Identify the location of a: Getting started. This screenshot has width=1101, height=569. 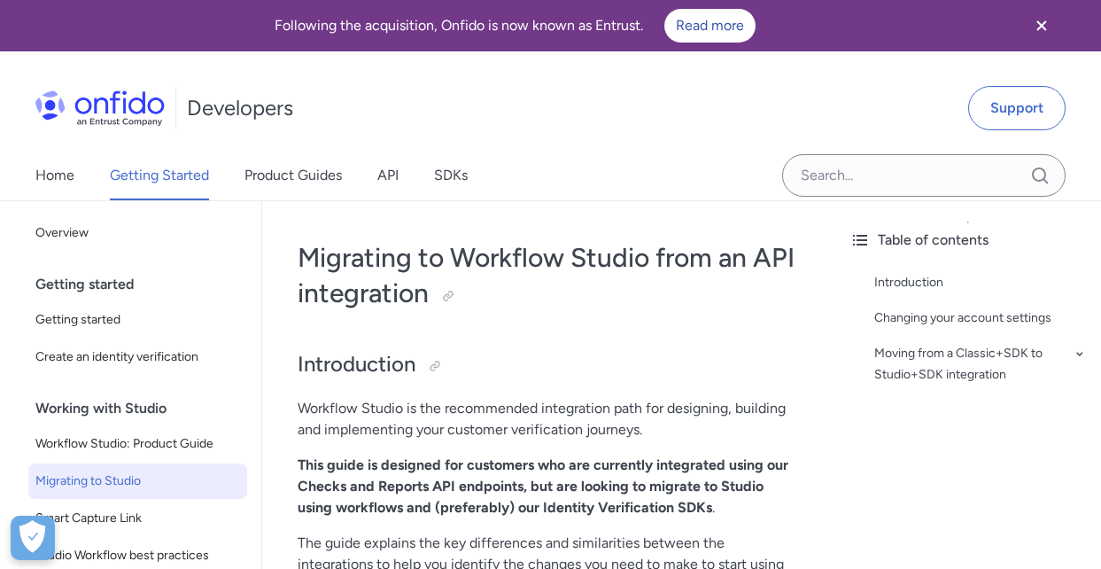
(137, 320).